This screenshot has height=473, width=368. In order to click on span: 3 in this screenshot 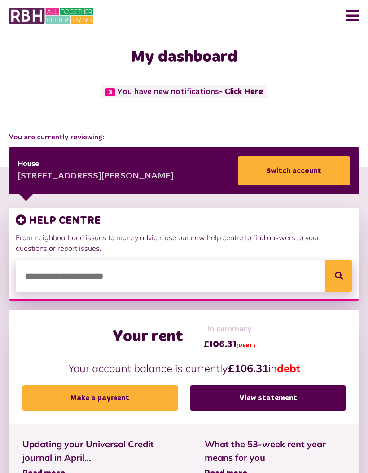, I will do `click(110, 92)`.